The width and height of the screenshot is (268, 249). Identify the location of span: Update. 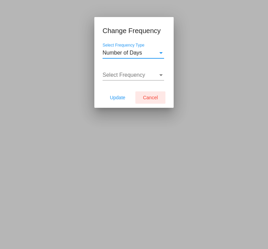
(117, 98).